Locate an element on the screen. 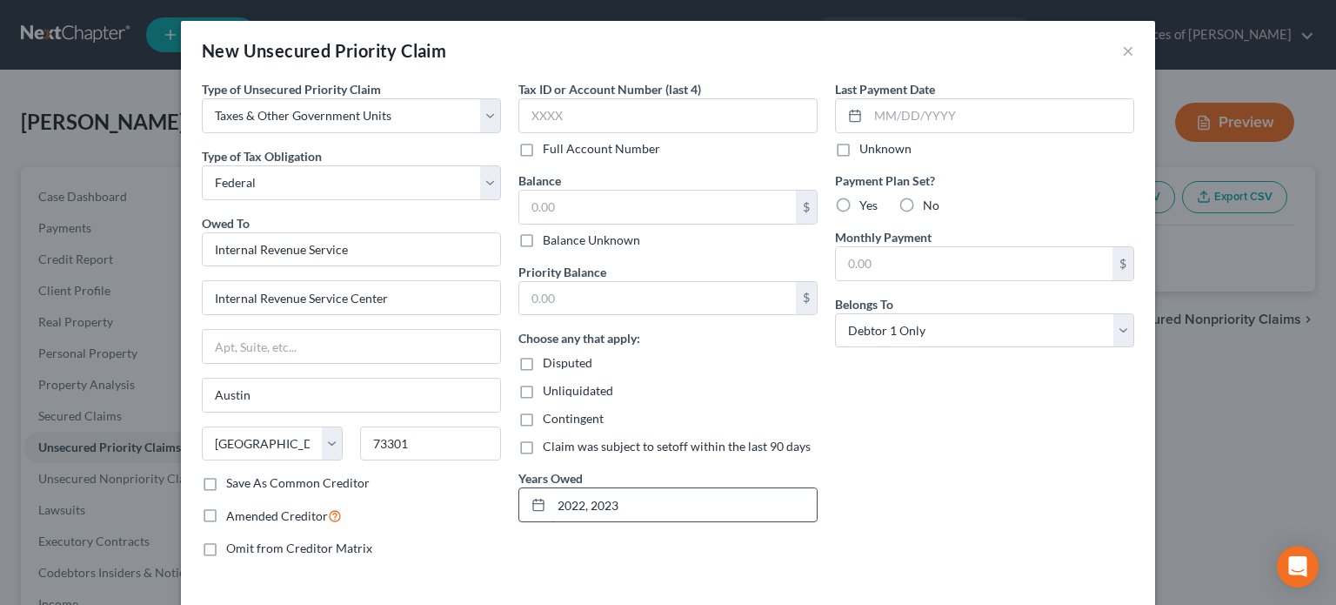 Image resolution: width=1336 pixels, height=605 pixels. span: Owed To is located at coordinates (225, 223).